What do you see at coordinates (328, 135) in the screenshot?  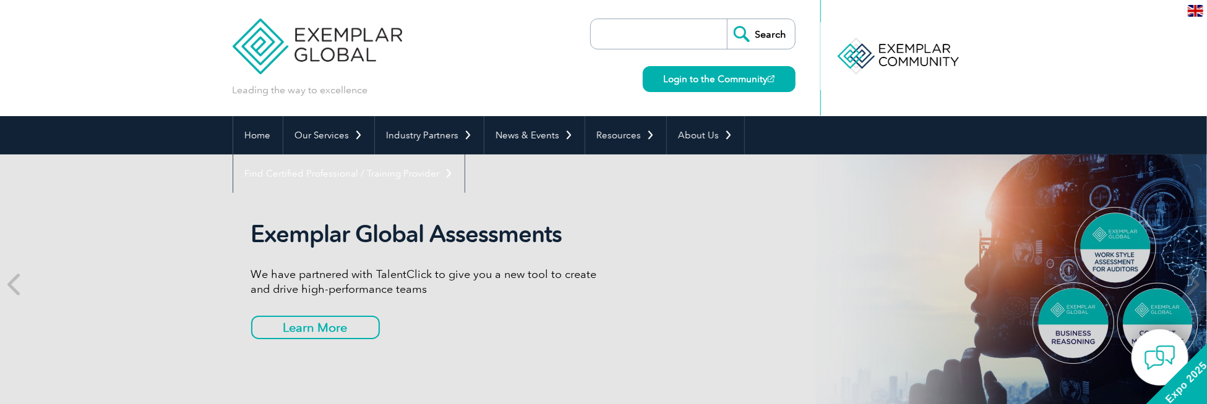 I see `a: Our Services` at bounding box center [328, 135].